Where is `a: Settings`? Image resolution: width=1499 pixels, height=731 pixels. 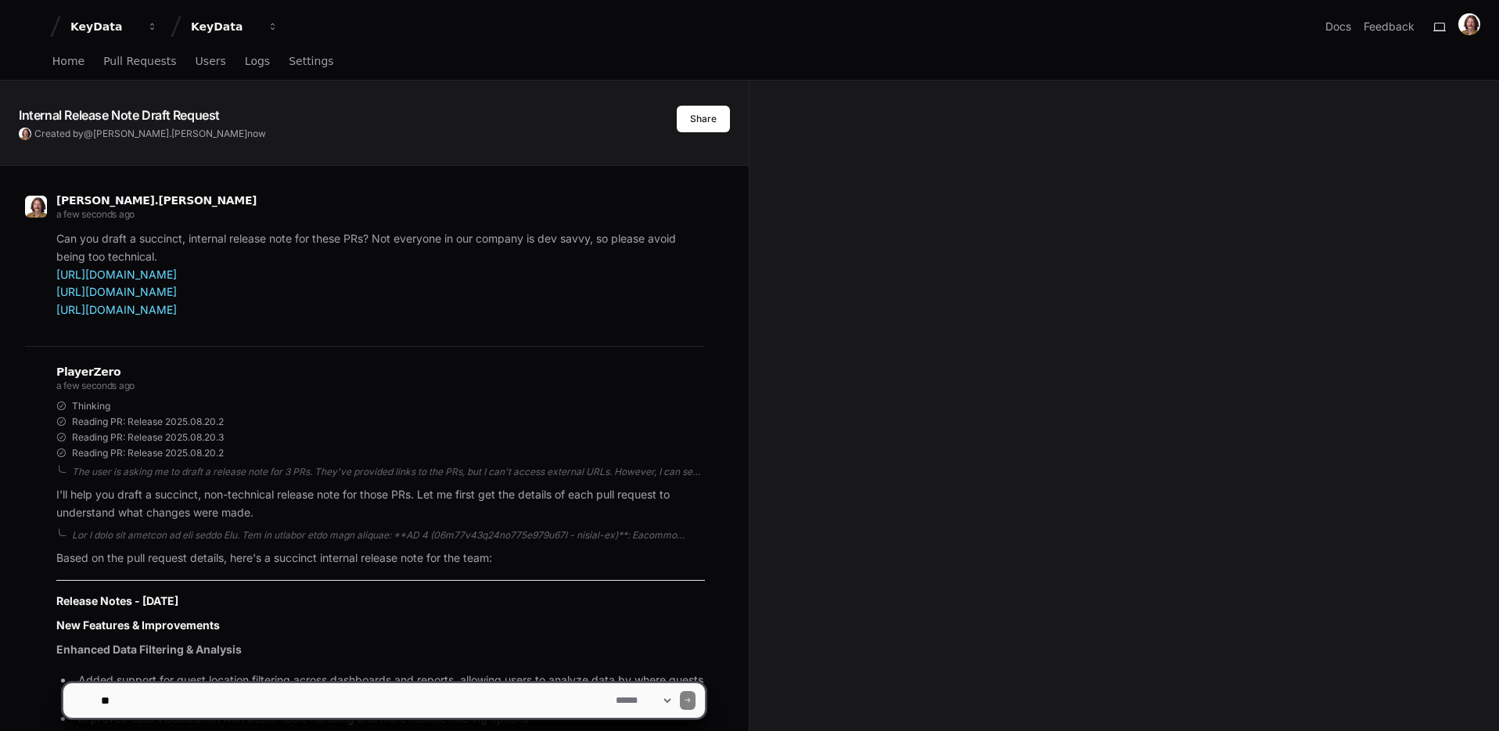
a: Settings is located at coordinates (311, 62).